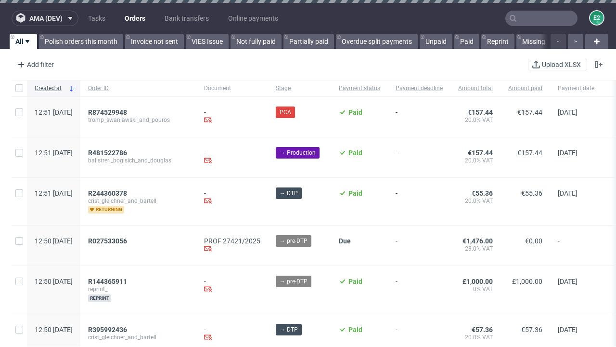 The width and height of the screenshot is (616, 347). I want to click on span: Payment deadline, so click(419, 88).